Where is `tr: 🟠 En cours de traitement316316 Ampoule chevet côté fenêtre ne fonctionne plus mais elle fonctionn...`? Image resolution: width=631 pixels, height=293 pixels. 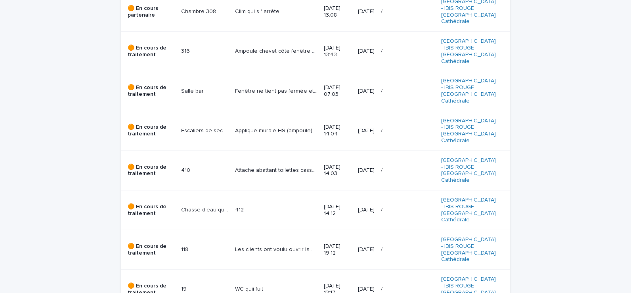 tr: 🟠 En cours de traitement316316 Ampoule chevet côté fenêtre ne fonctionne plus mais elle fonctionn... is located at coordinates (316, 52).